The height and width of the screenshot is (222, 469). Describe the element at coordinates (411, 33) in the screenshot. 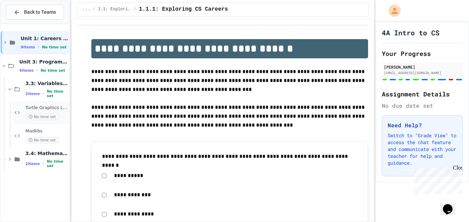

I see `h1: 4A Intro to CS` at that location.